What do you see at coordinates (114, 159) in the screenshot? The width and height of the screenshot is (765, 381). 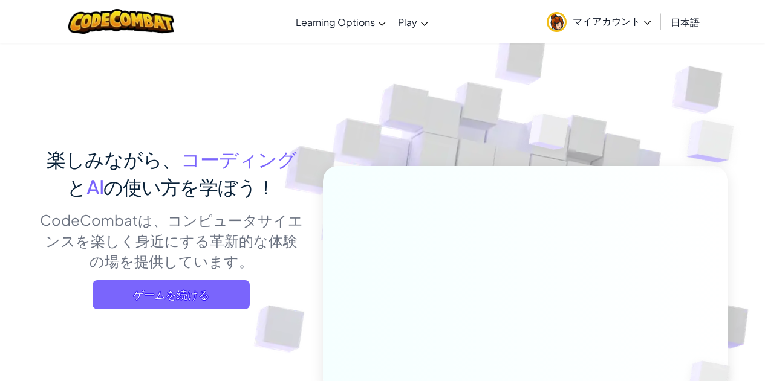 I see `span: 楽しみながら、` at bounding box center [114, 159].